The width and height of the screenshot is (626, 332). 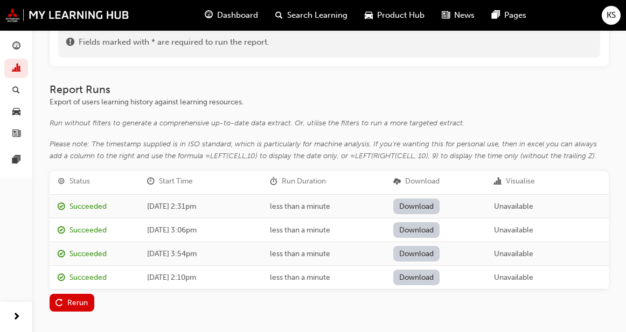 I want to click on a: car-iconProduct Hub, so click(x=394, y=15).